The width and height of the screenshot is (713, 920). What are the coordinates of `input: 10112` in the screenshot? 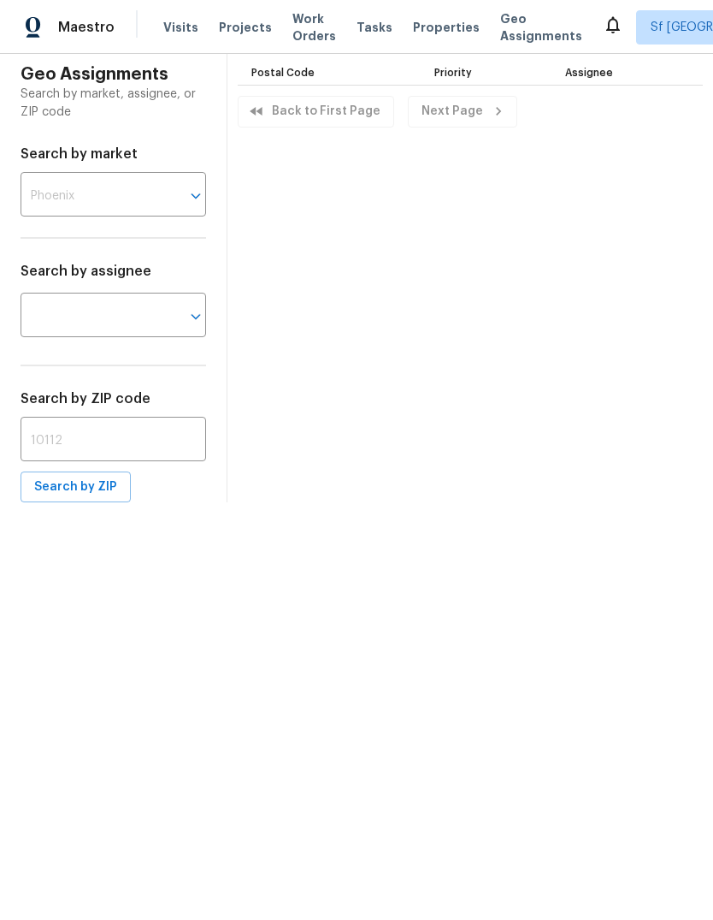 It's located at (113, 441).